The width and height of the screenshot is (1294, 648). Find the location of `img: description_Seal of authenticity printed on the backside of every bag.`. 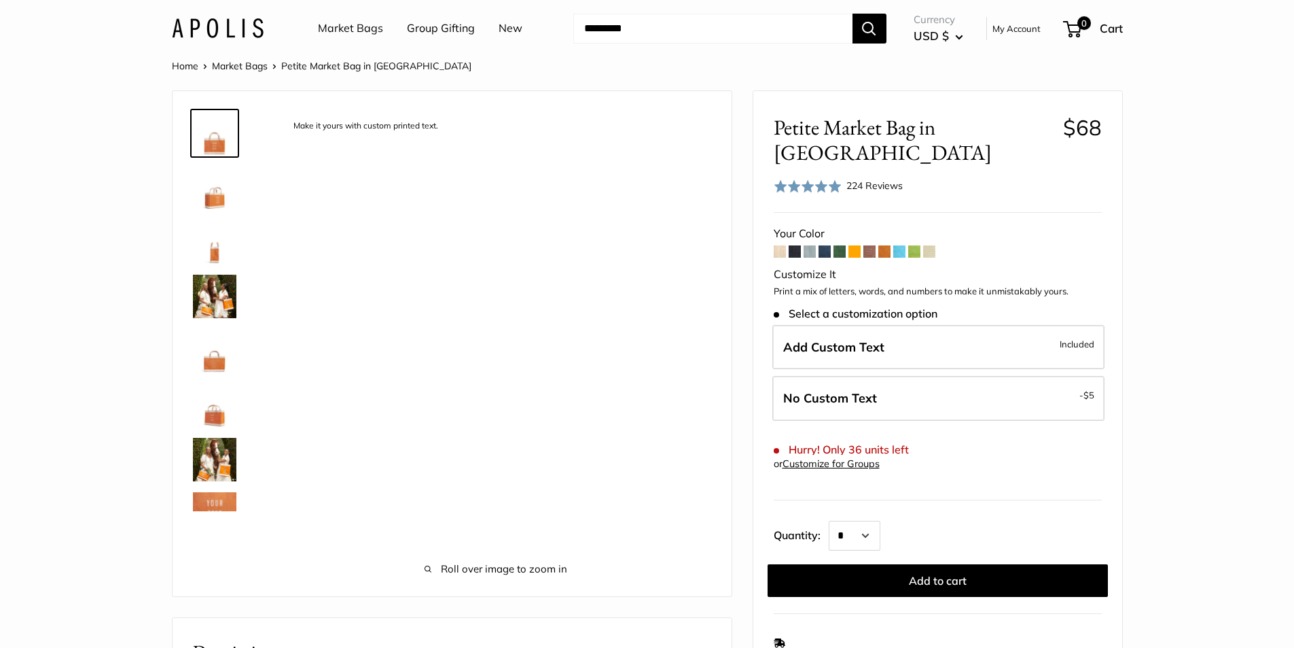

img: description_Seal of authenticity printed on the backside of every bag. is located at coordinates (215, 351).